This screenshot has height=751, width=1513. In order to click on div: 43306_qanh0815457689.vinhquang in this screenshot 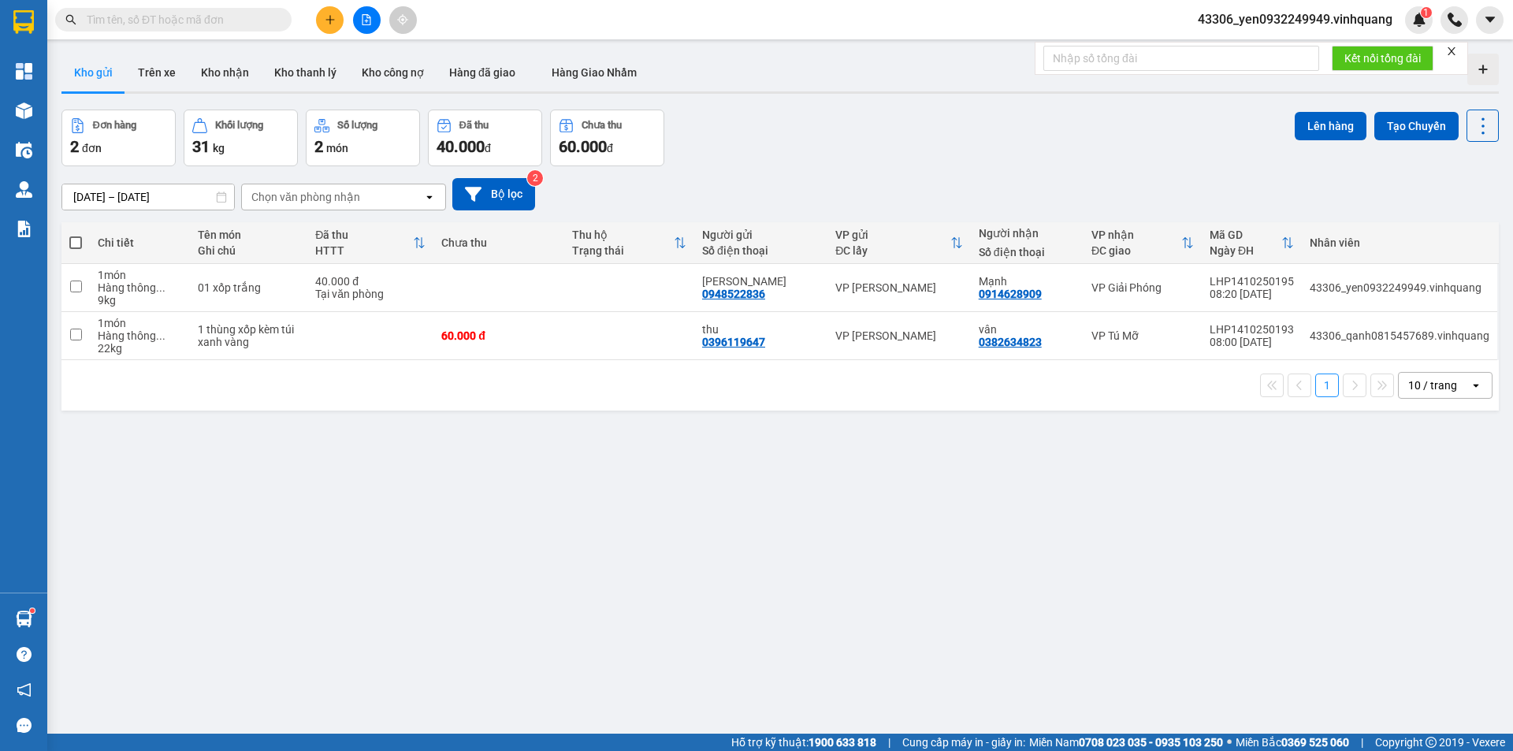, I will do `click(1400, 336)`.